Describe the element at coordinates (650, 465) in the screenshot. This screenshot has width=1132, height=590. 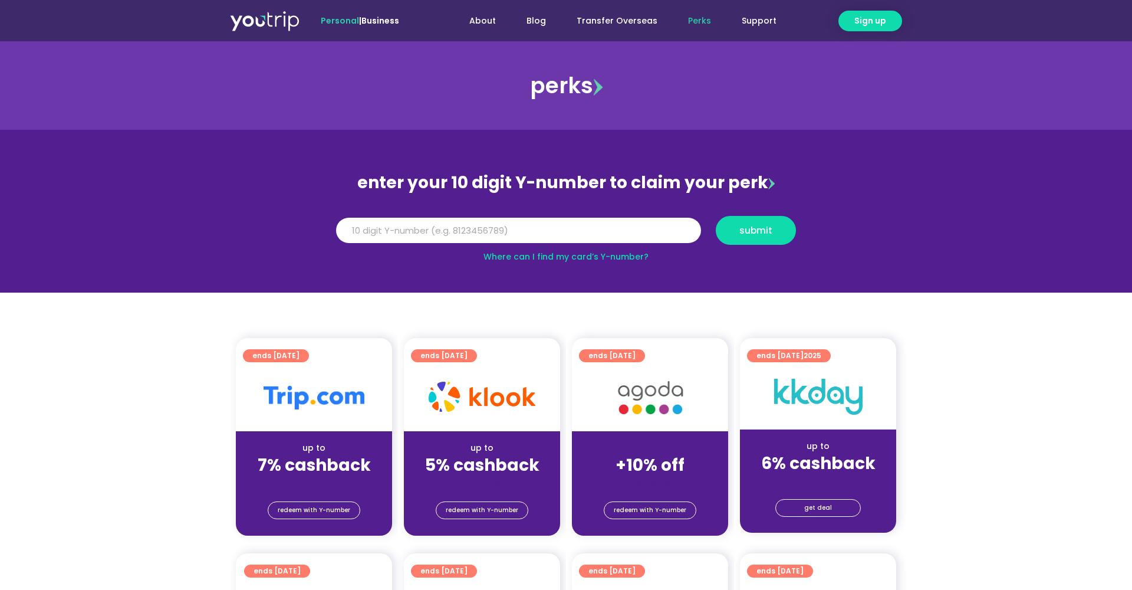
I see `strong: +10% off` at that location.